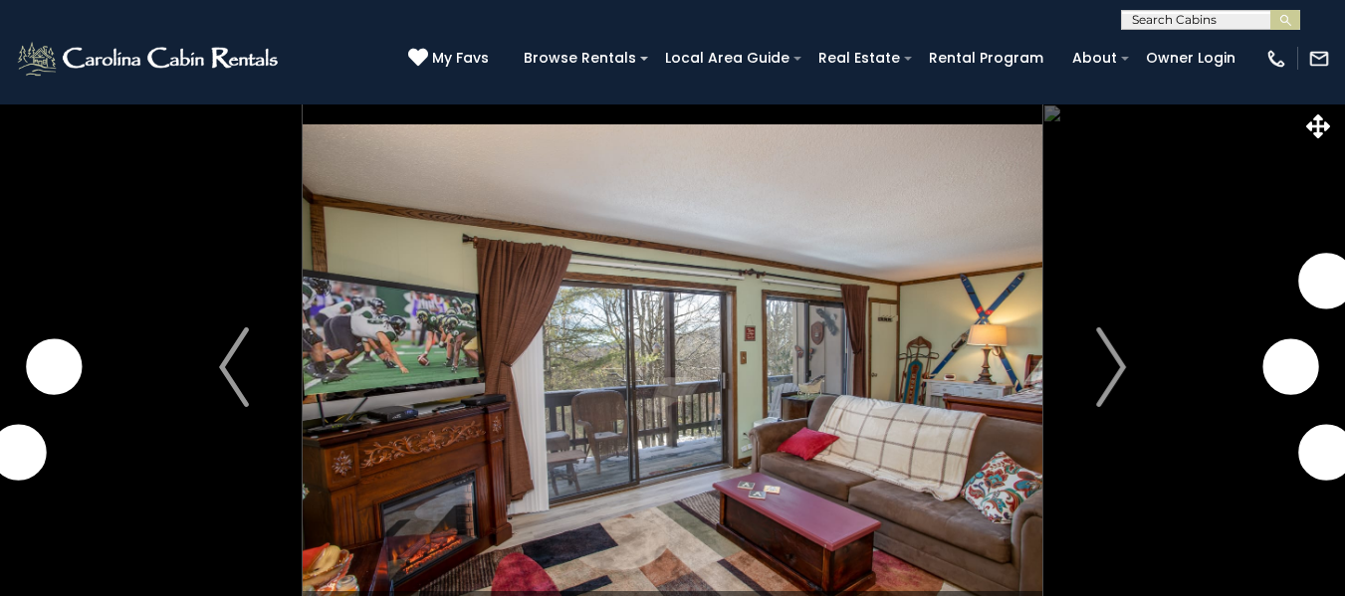  What do you see at coordinates (451, 59) in the screenshot?
I see `a: My Favs` at bounding box center [451, 59].